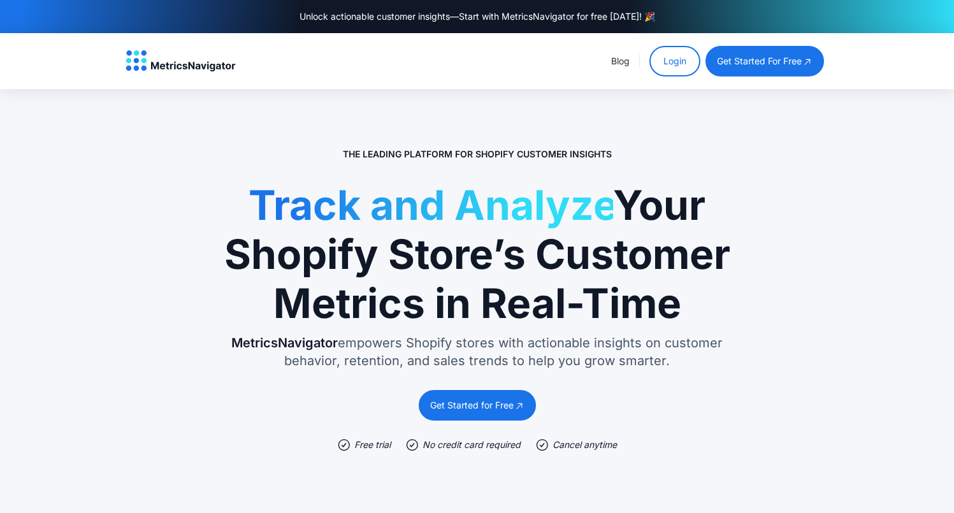  Describe the element at coordinates (180, 61) in the screenshot. I see `img: MetricsNavigator` at that location.